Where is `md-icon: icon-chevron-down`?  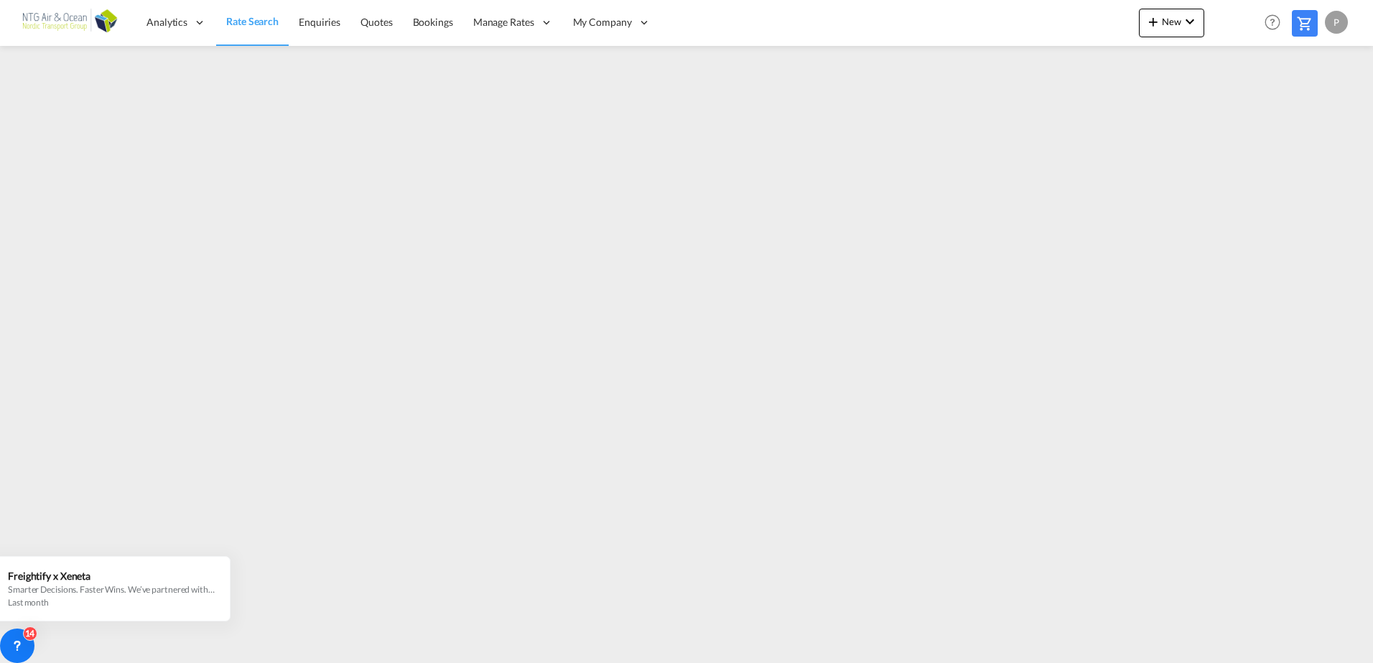 md-icon: icon-chevron-down is located at coordinates (1190, 22).